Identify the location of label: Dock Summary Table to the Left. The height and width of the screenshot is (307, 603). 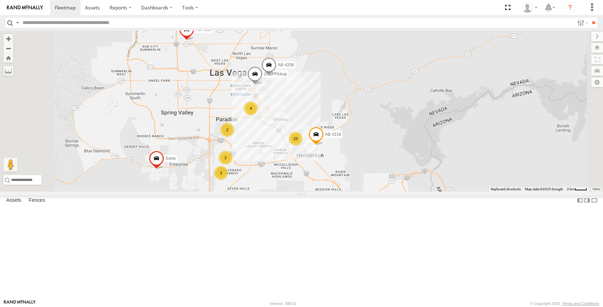
(580, 200).